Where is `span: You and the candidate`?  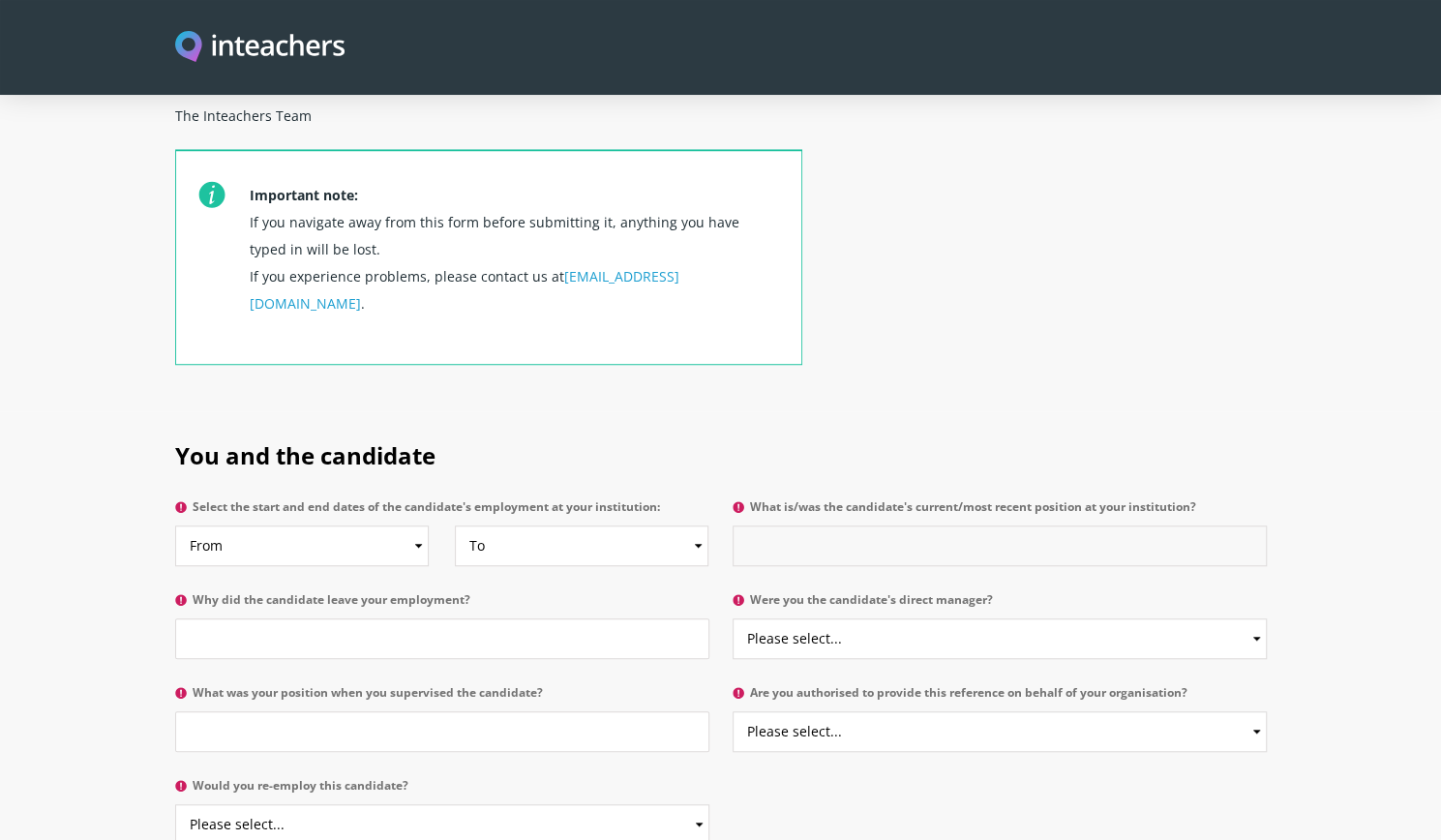
span: You and the candidate is located at coordinates (304, 455).